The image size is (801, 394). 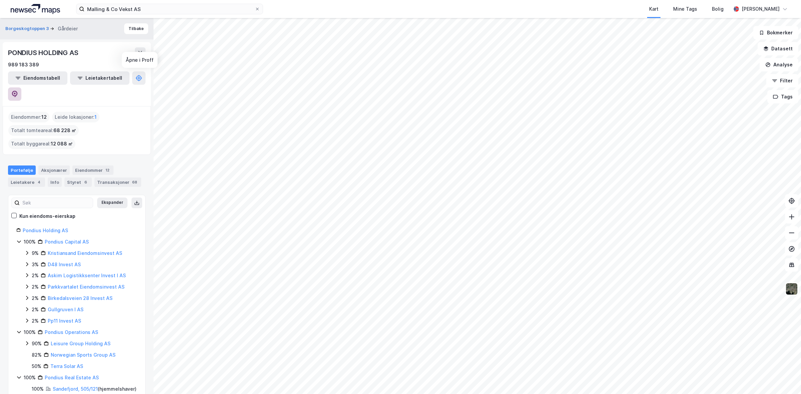 What do you see at coordinates (67, 242) in the screenshot?
I see `a: Pondius Capital AS` at bounding box center [67, 242].